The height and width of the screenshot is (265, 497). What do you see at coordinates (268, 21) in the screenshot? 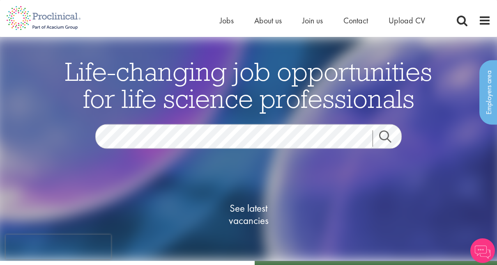
I see `a: About us` at bounding box center [268, 21].